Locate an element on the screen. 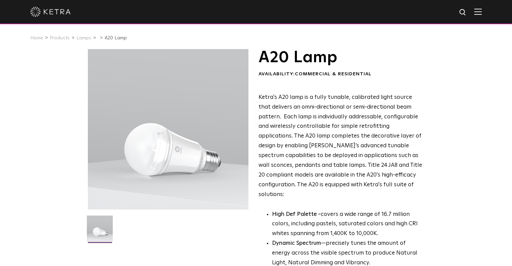 The width and height of the screenshot is (512, 266). img: ketra-logo-2019-white is located at coordinates (50, 12).